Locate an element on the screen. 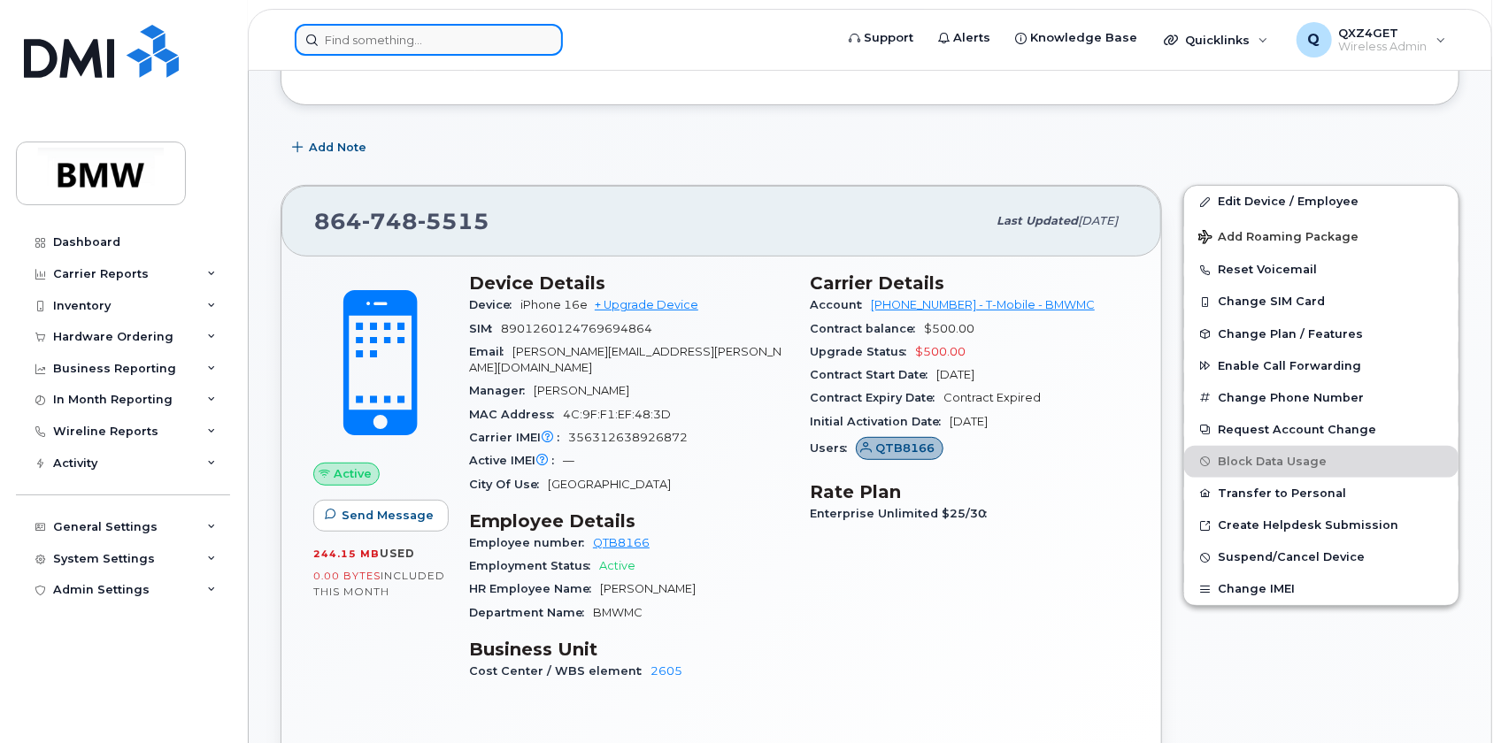  span: Contract Expired is located at coordinates (992, 397).